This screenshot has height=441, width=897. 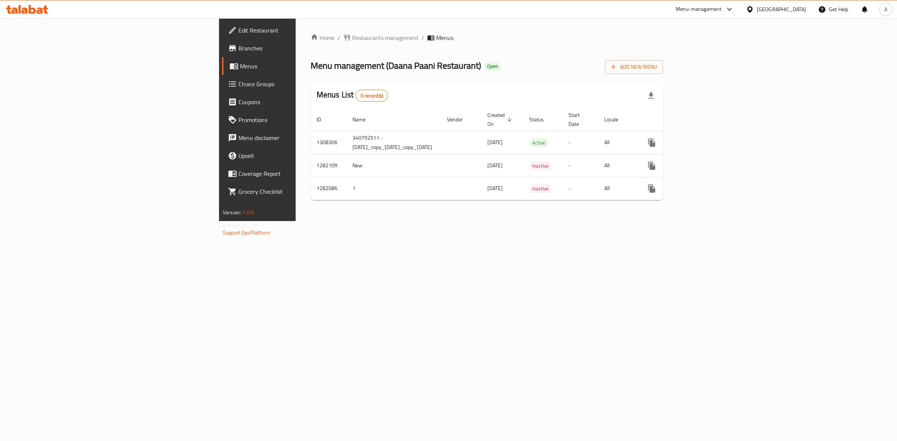 I want to click on span: 3 record(s), so click(x=372, y=96).